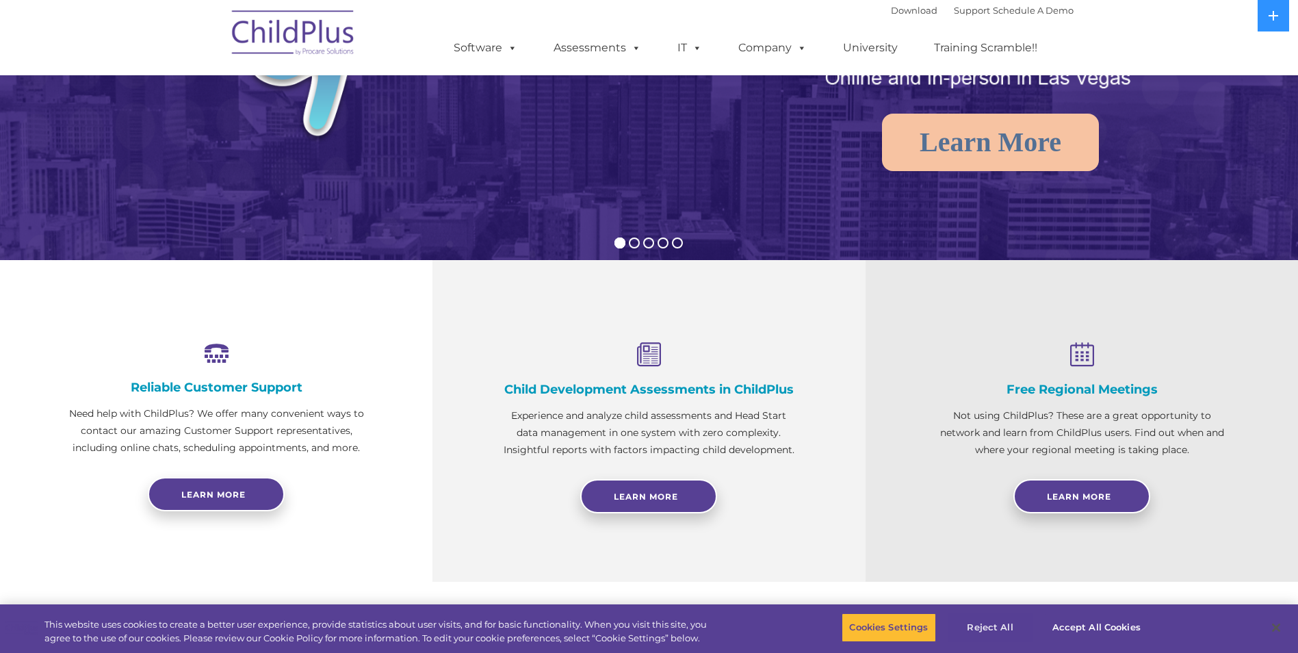  I want to click on p: Need help with ChildPlus? We offer many convenient ways to contact our amazing Customer Support r..., so click(216, 430).